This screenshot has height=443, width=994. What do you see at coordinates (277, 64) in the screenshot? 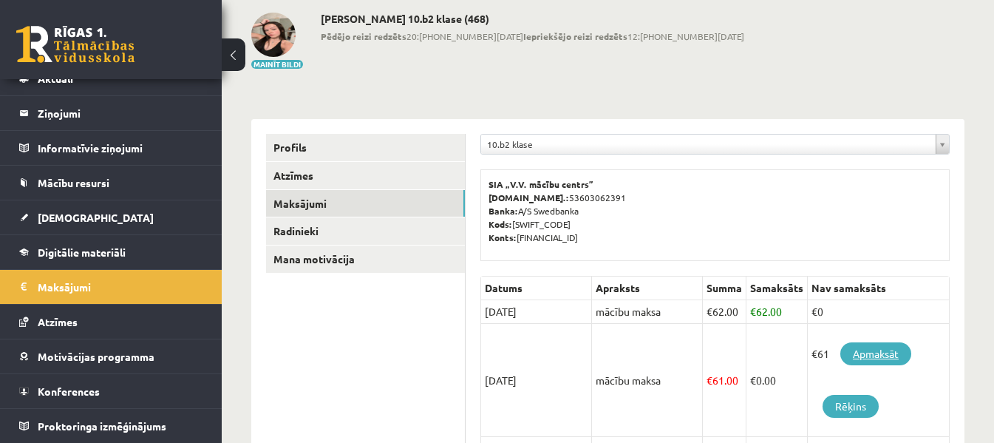
I see `button: Mainīt bildi` at bounding box center [277, 64].